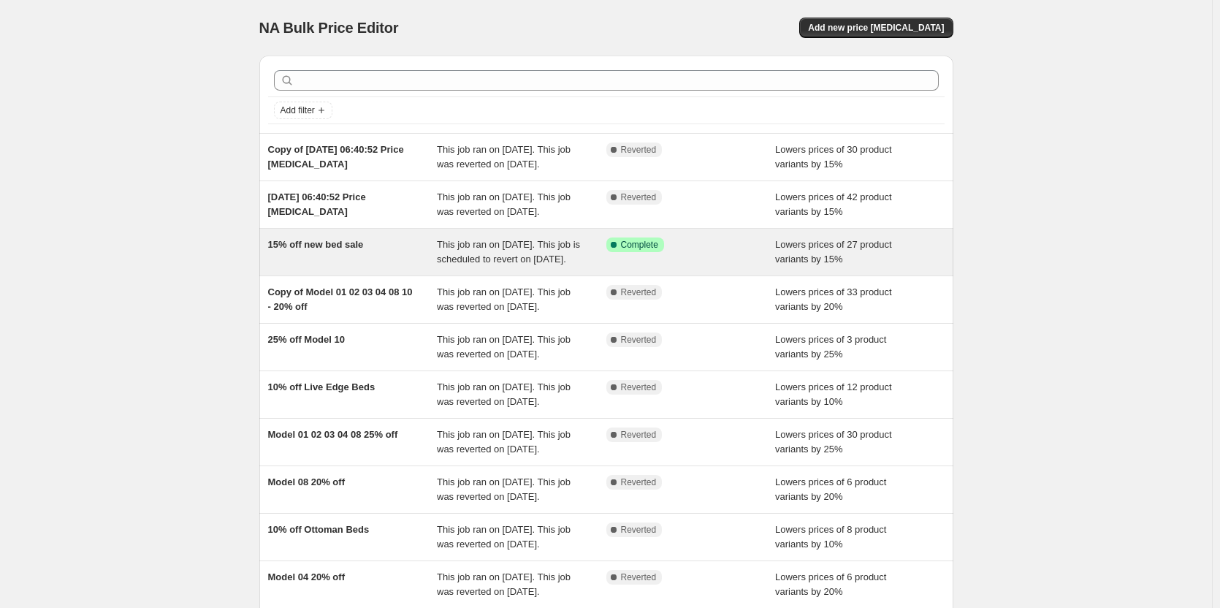 This screenshot has width=1220, height=608. What do you see at coordinates (303, 110) in the screenshot?
I see `button: Add filter` at bounding box center [303, 110].